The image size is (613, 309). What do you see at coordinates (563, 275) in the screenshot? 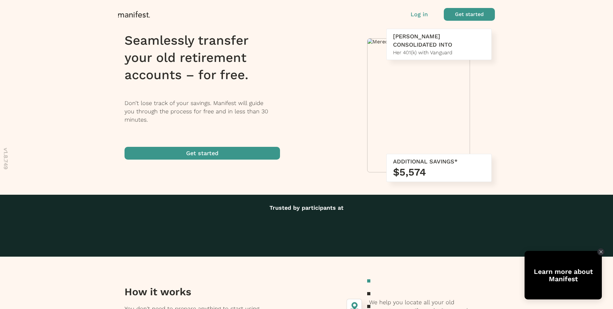
I see `div: Open Tolstoy widget` at bounding box center [563, 275].